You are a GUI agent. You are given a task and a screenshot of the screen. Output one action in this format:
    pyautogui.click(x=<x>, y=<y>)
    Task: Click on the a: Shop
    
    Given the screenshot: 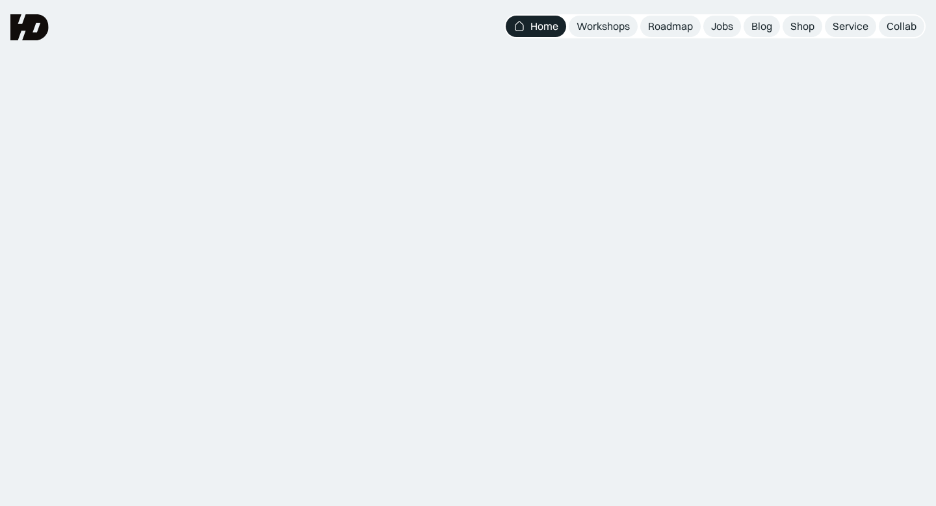 What is the action you would take?
    pyautogui.click(x=802, y=26)
    